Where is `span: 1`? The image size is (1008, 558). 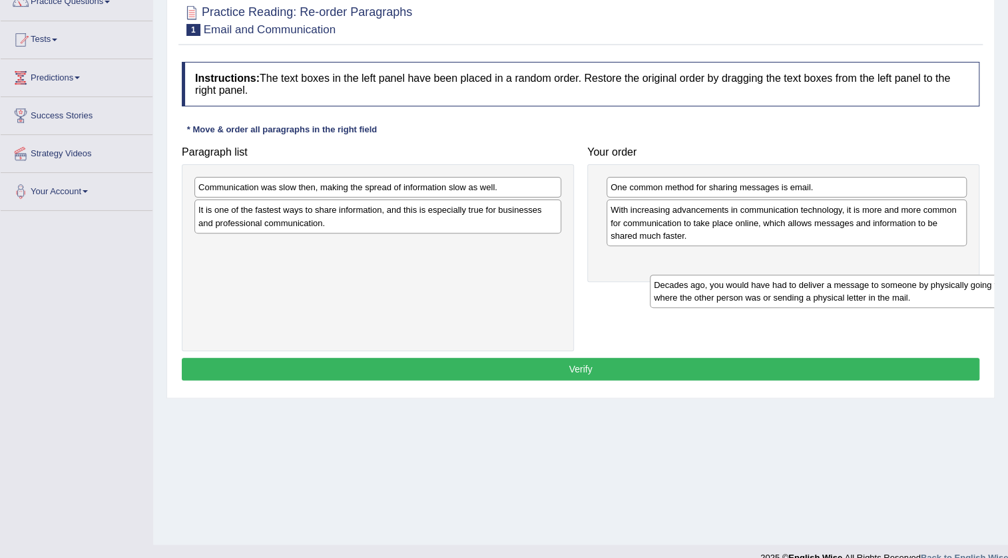 span: 1 is located at coordinates (193, 30).